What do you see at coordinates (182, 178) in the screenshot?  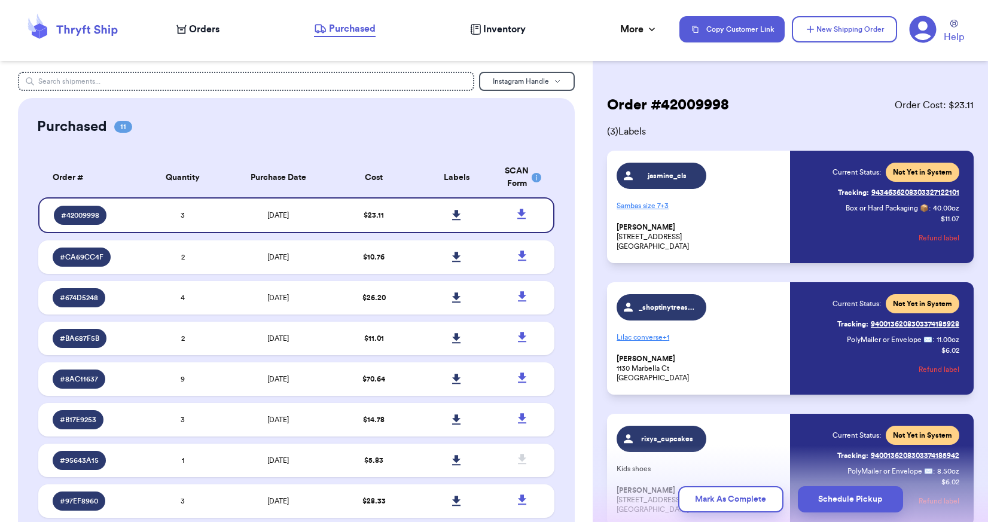 I see `th: Quantity` at bounding box center [182, 178].